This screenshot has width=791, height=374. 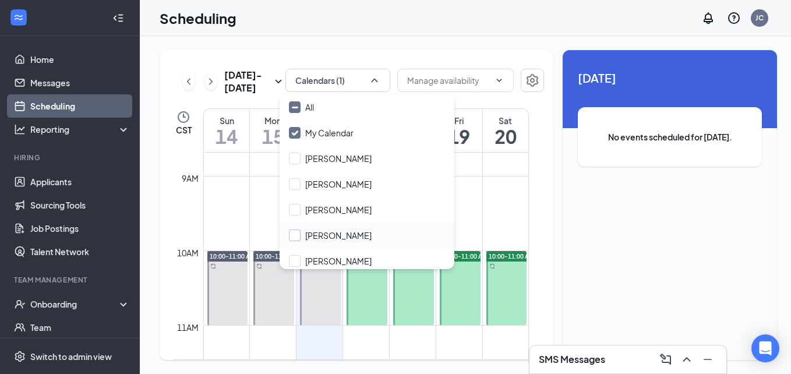 What do you see at coordinates (184, 130) in the screenshot?
I see `span: CST` at bounding box center [184, 130].